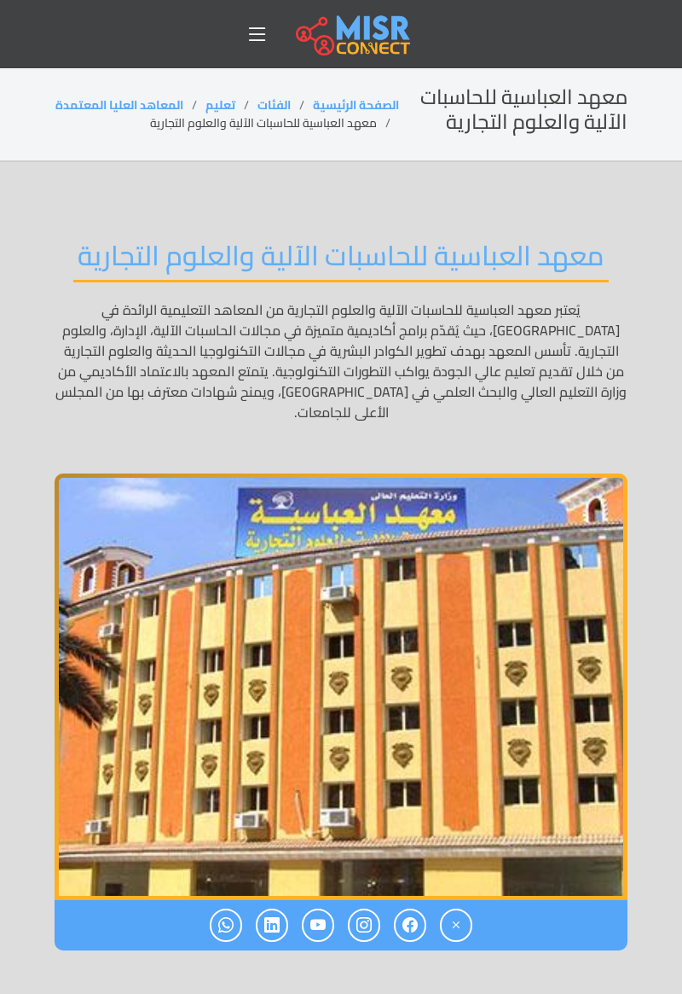 Image resolution: width=682 pixels, height=994 pixels. What do you see at coordinates (220, 105) in the screenshot?
I see `a: تعليم` at bounding box center [220, 105].